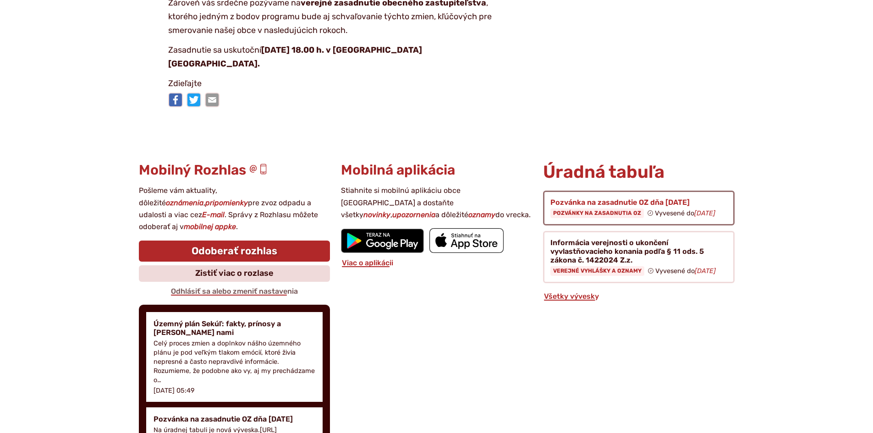 The image size is (873, 433). I want to click on strong: oznamy, so click(482, 214).